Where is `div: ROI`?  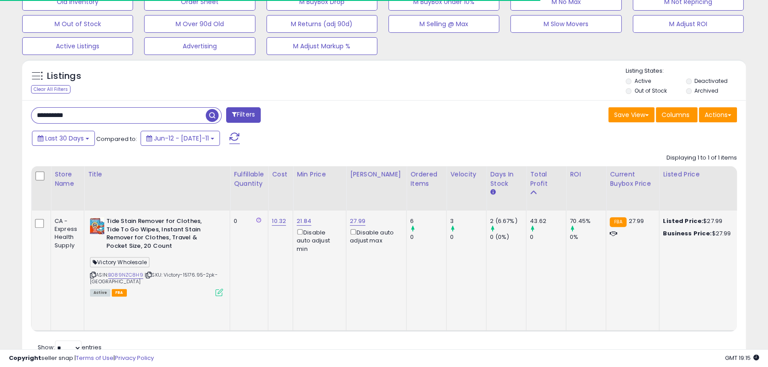
div: ROI is located at coordinates (586, 174).